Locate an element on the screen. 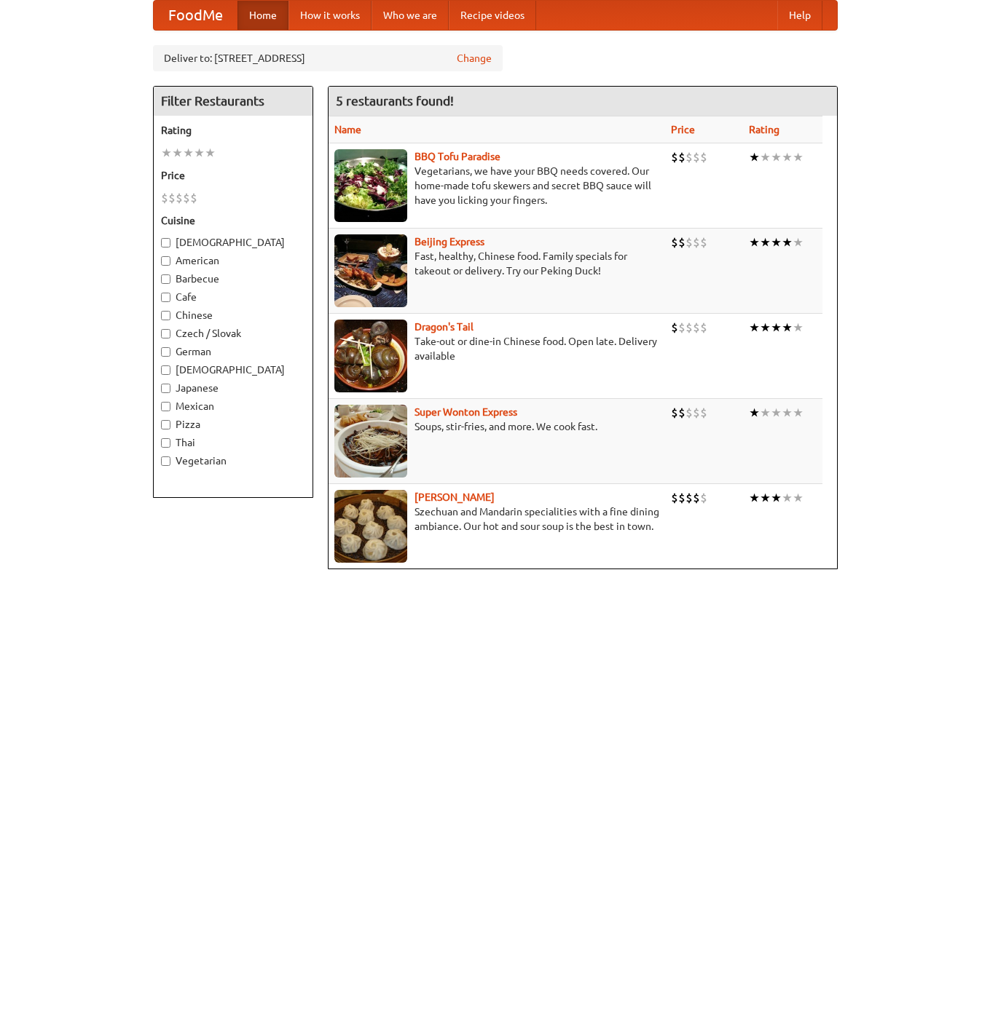  a: Who we are is located at coordinates (410, 15).